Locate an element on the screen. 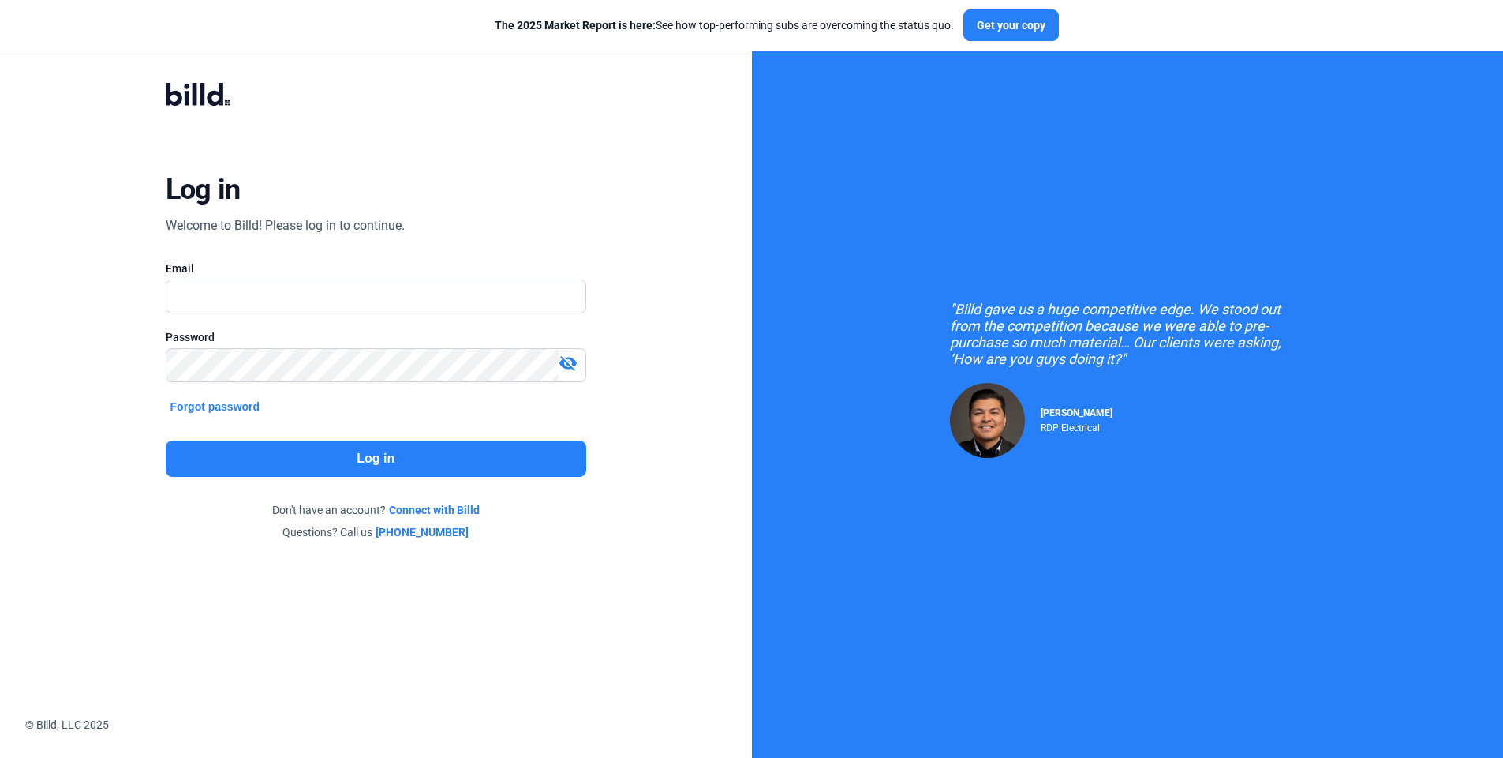 This screenshot has width=1503, height=758. mat-icon: visibility_off is located at coordinates (568, 363).